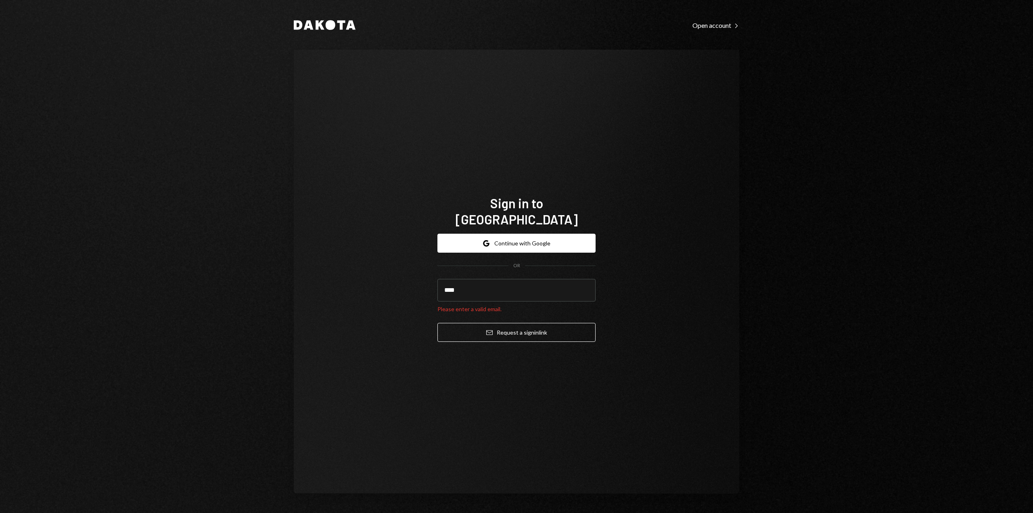 The height and width of the screenshot is (513, 1033). What do you see at coordinates (517, 243) in the screenshot?
I see `button: Continue with Google` at bounding box center [517, 243].